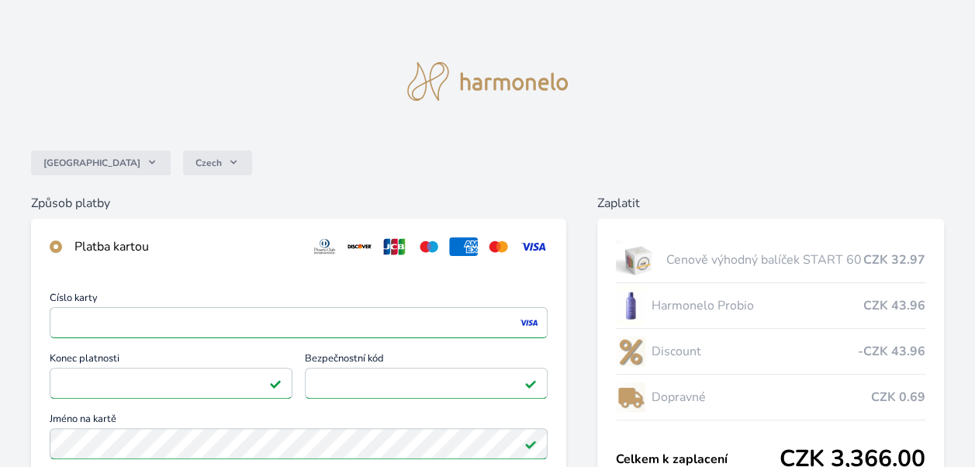  What do you see at coordinates (299, 421) in the screenshot?
I see `span: Jméno na kartě` at bounding box center [299, 421].